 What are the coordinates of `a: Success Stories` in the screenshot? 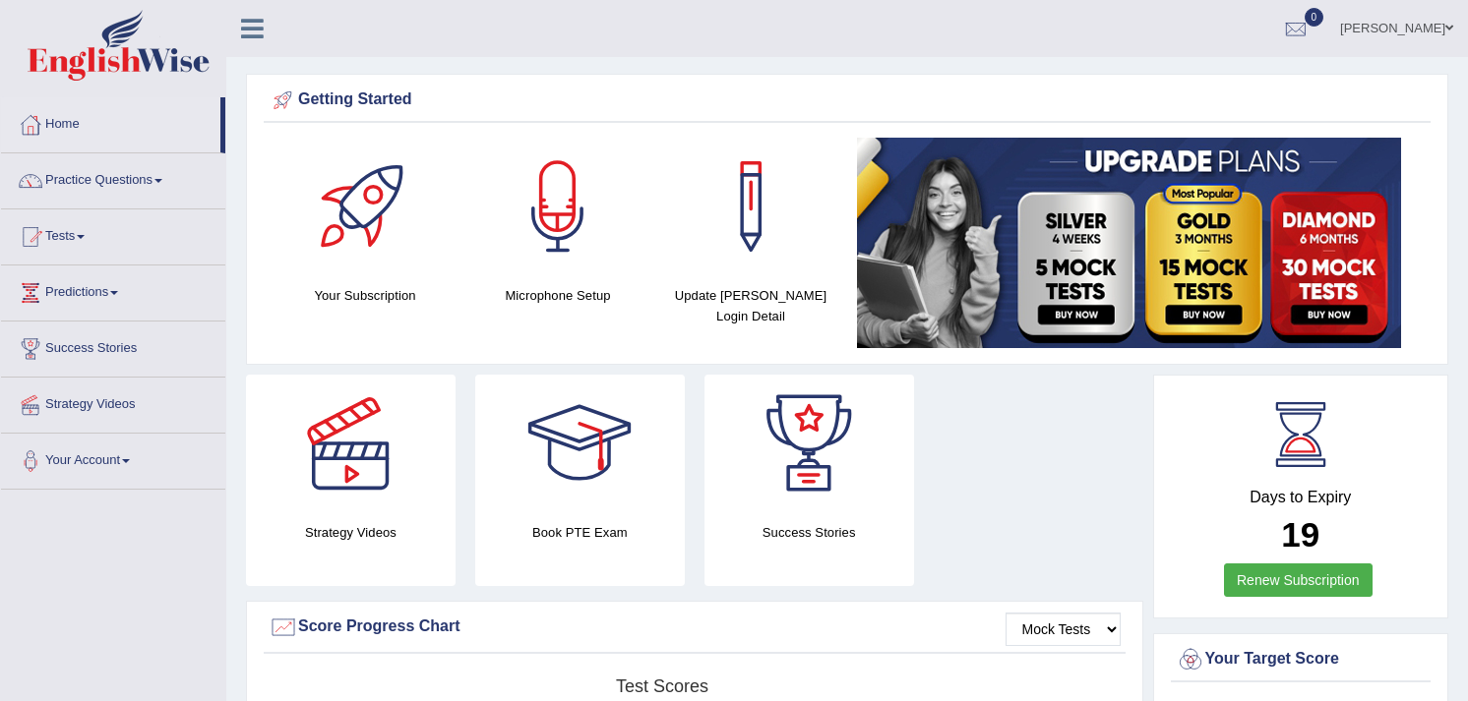 It's located at (113, 346).